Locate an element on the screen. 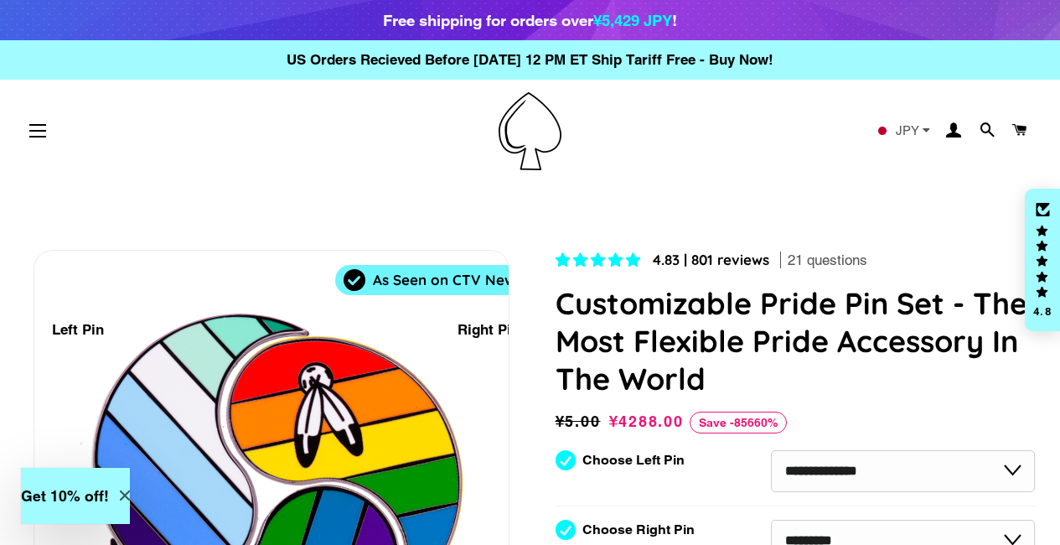 The width and height of the screenshot is (1060, 545). span: ¥5,429 JPY is located at coordinates (633, 20).